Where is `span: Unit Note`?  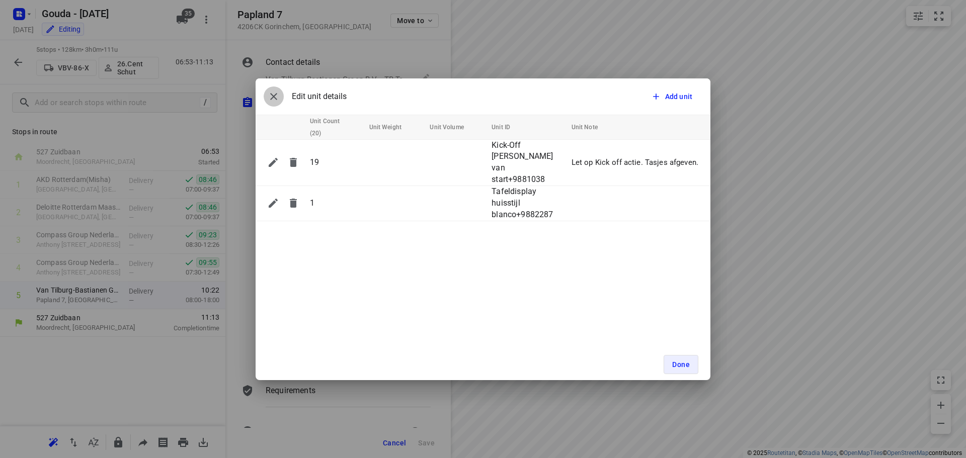
span: Unit Note is located at coordinates (591, 127).